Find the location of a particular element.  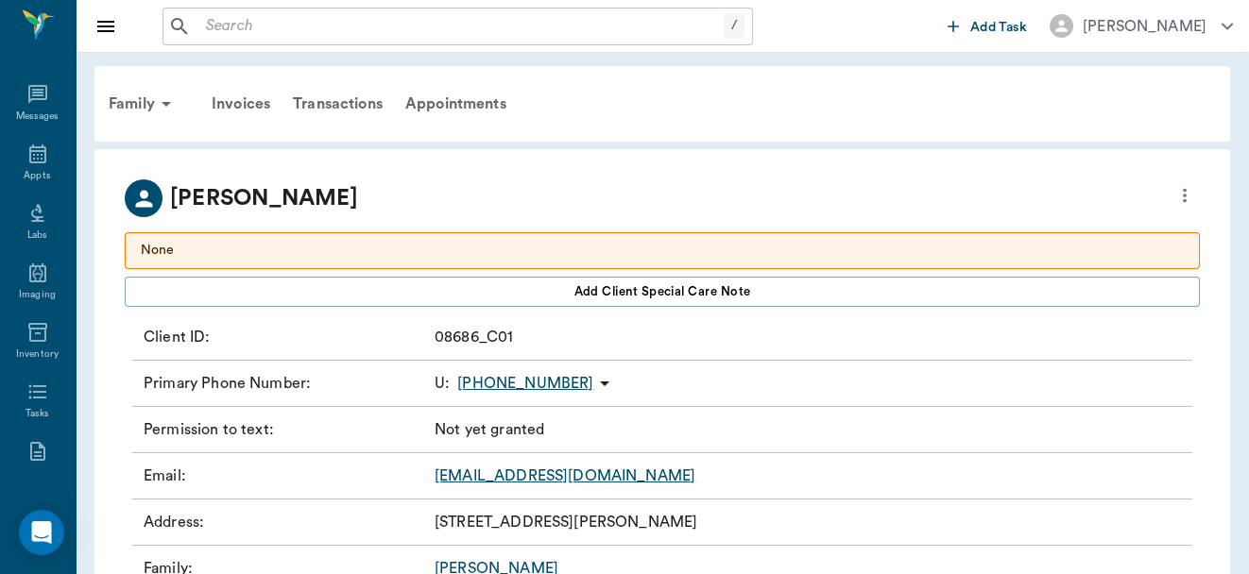

div: Tasks is located at coordinates (37, 414).